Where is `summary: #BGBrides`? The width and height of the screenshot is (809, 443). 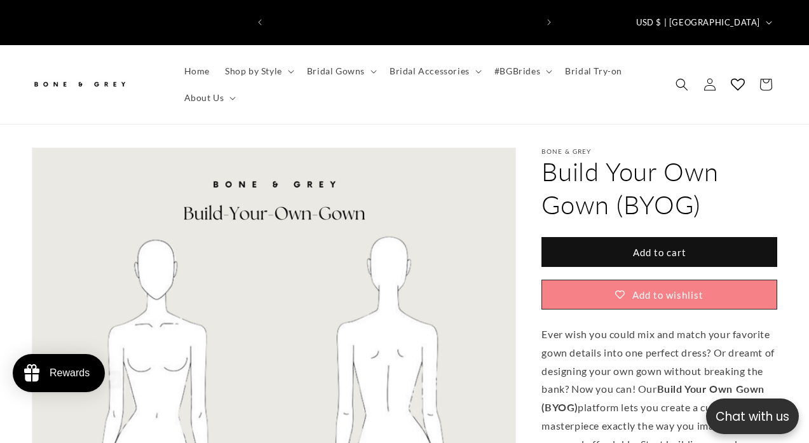
summary: #BGBrides is located at coordinates (522, 71).